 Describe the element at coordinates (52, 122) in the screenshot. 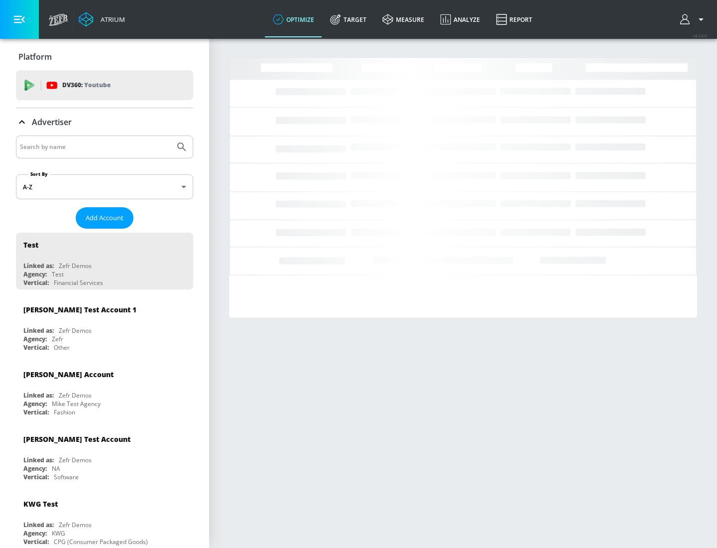

I see `p: Advertiser` at that location.